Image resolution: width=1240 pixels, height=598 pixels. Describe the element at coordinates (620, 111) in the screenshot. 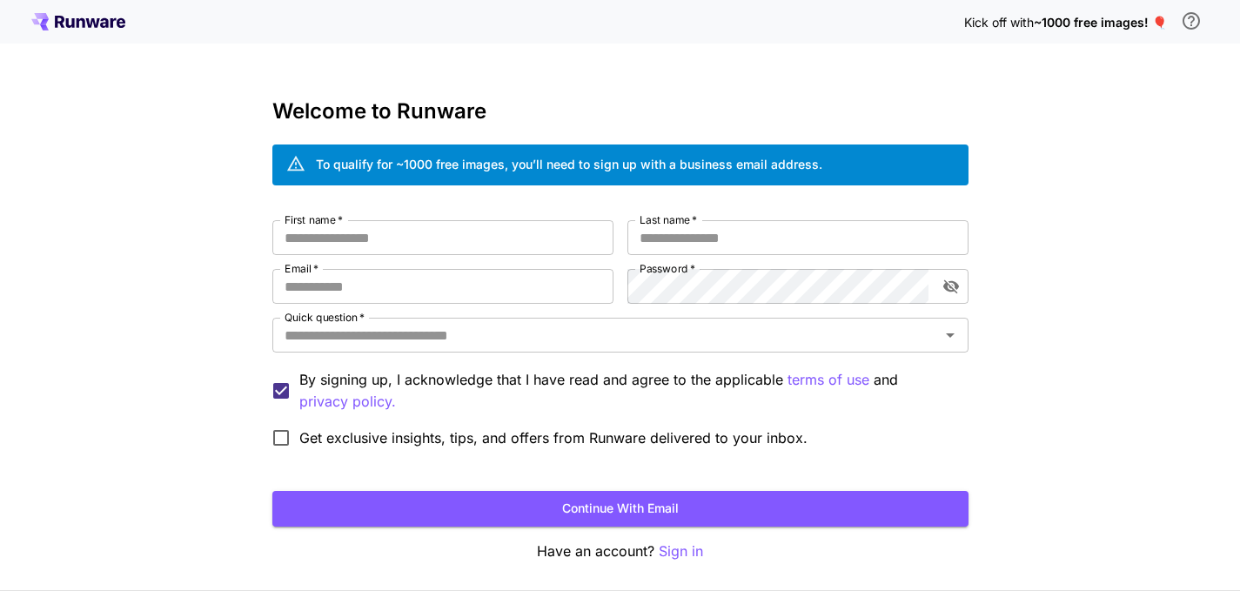

I see `h3: Welcome to Runware` at that location.